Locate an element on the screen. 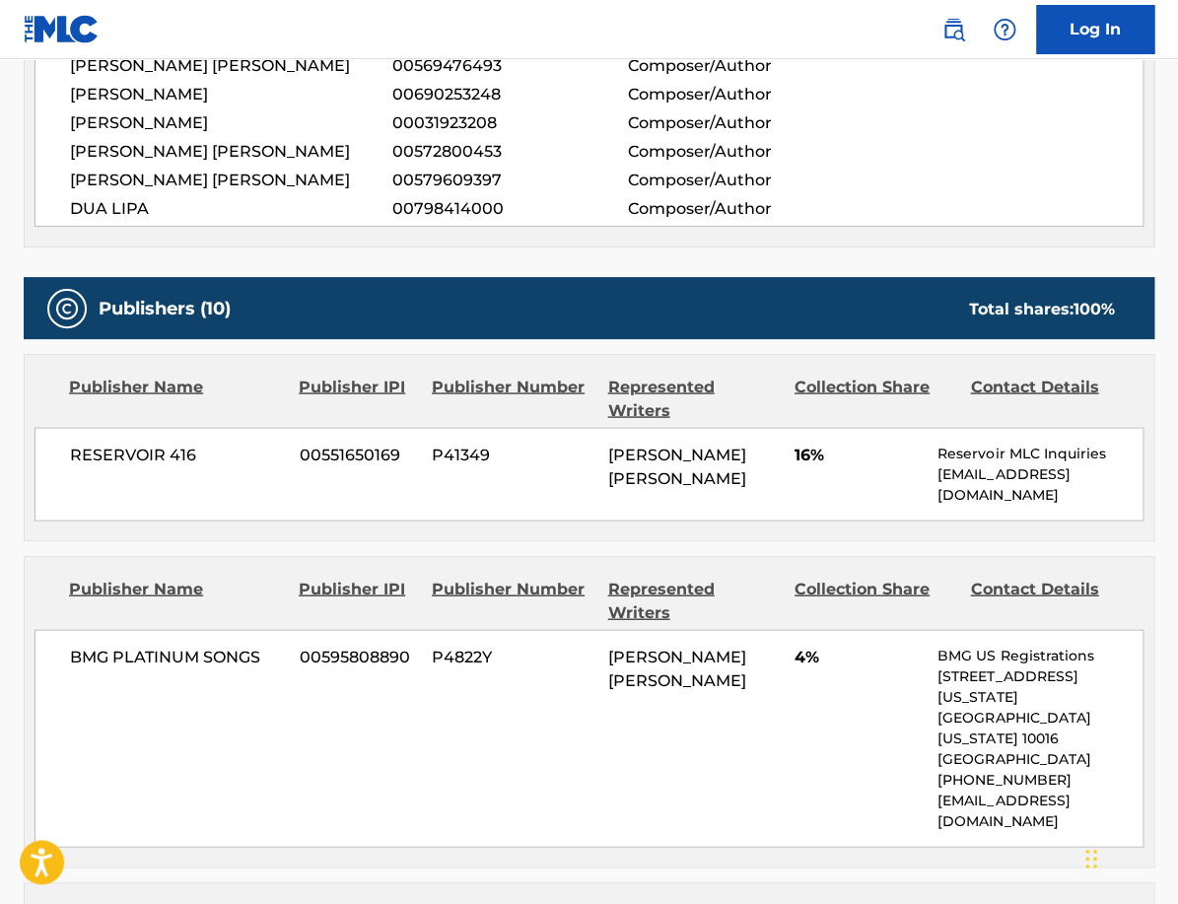 The width and height of the screenshot is (1178, 904). span: 00595808890 is located at coordinates (359, 657).